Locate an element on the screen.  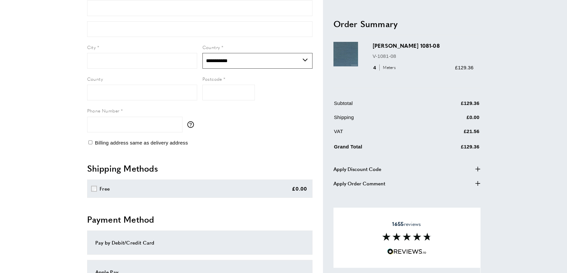
td: £0.00 is located at coordinates (451, 120).